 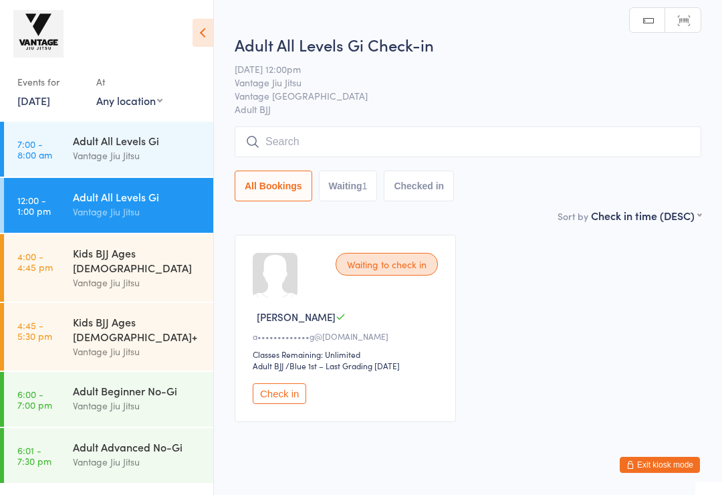 What do you see at coordinates (418, 186) in the screenshot?
I see `button: Checked in` at bounding box center [418, 186].